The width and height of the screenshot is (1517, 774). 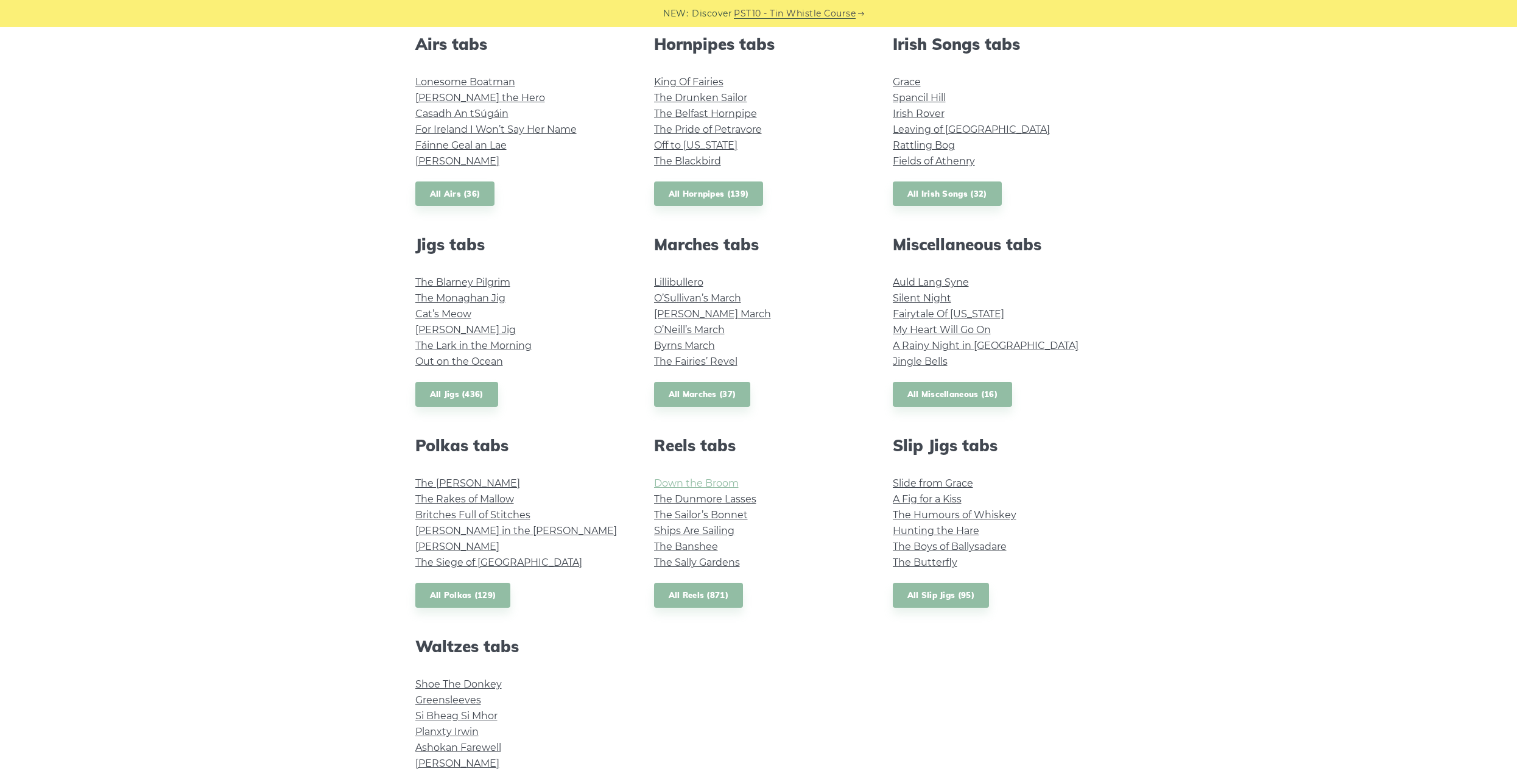 What do you see at coordinates (462, 113) in the screenshot?
I see `a: Casadh An tSúgáin` at bounding box center [462, 113].